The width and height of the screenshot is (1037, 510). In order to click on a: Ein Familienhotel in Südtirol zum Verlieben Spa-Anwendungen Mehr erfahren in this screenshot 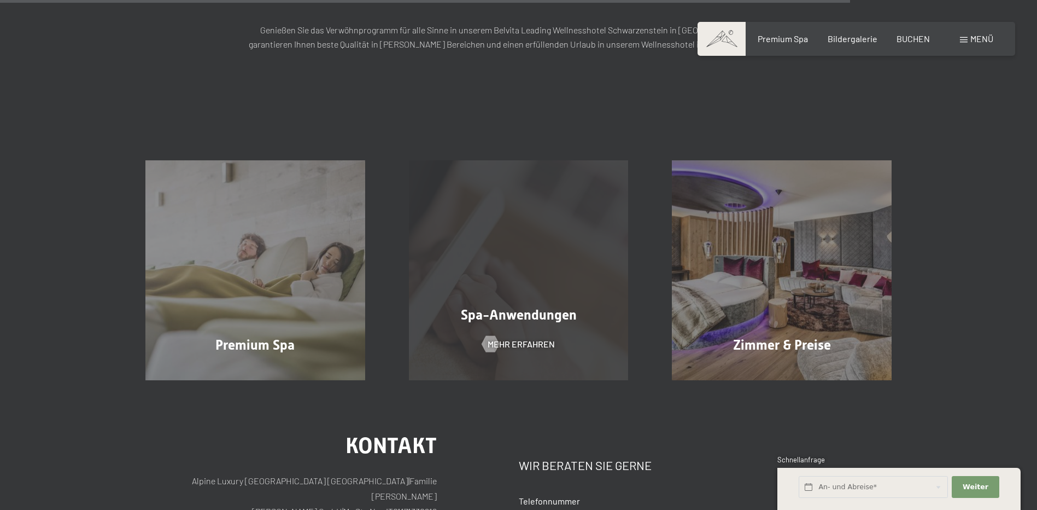, I will do `click(519, 270)`.